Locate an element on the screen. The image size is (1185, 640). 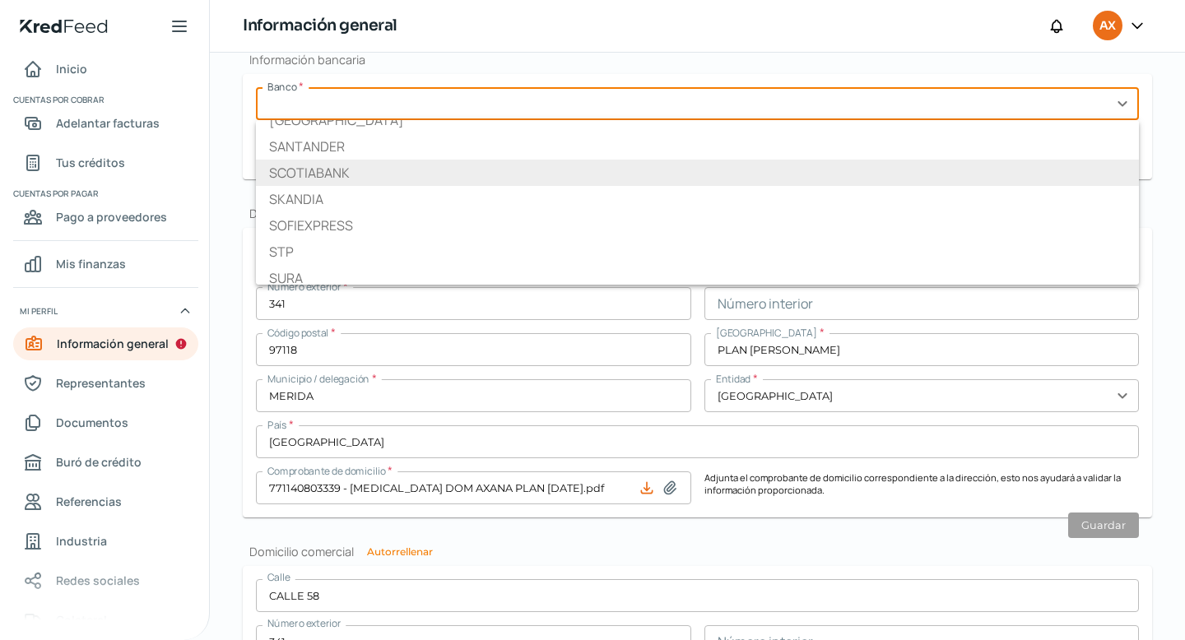
li: SANTANDER is located at coordinates (697, 146).